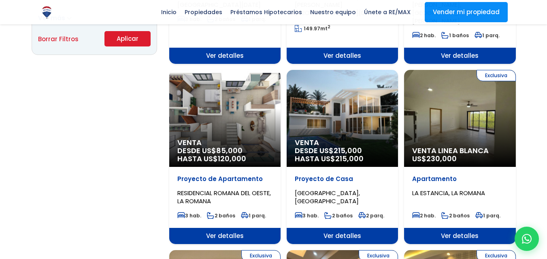  What do you see at coordinates (169, 12) in the screenshot?
I see `span: Inicio` at bounding box center [169, 12].